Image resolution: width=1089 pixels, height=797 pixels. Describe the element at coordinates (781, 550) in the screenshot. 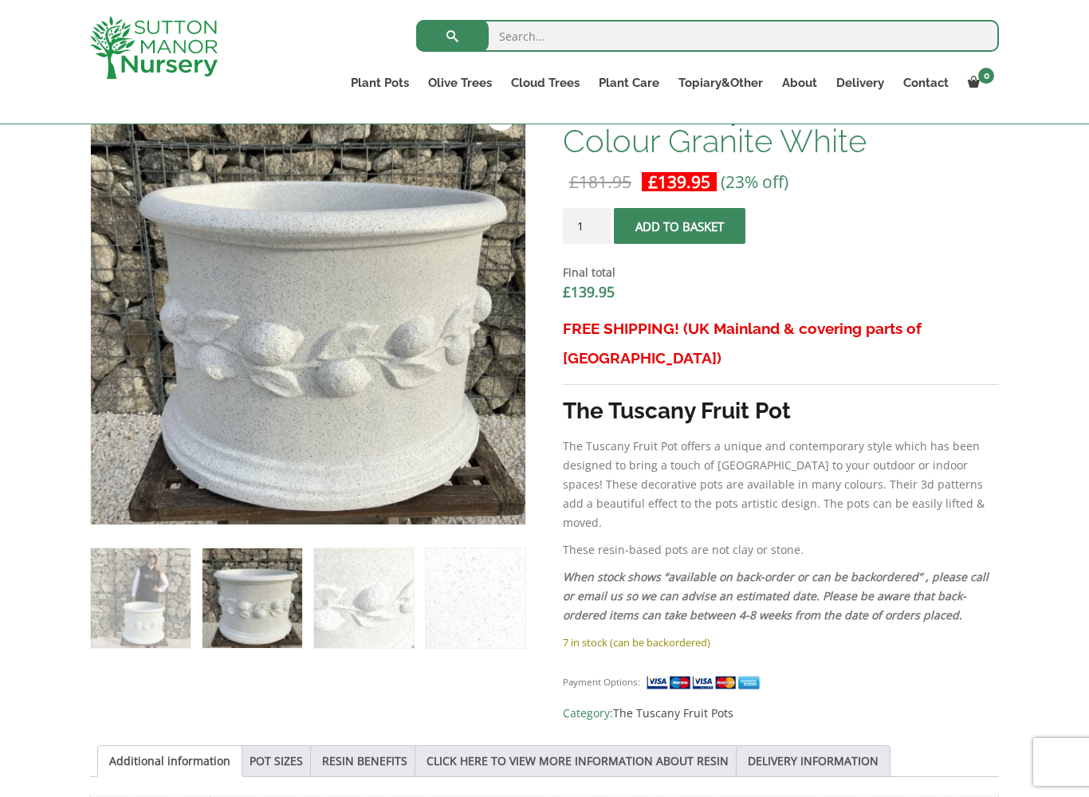

I see `p: These resin-based pots are not clay or stone.` at that location.